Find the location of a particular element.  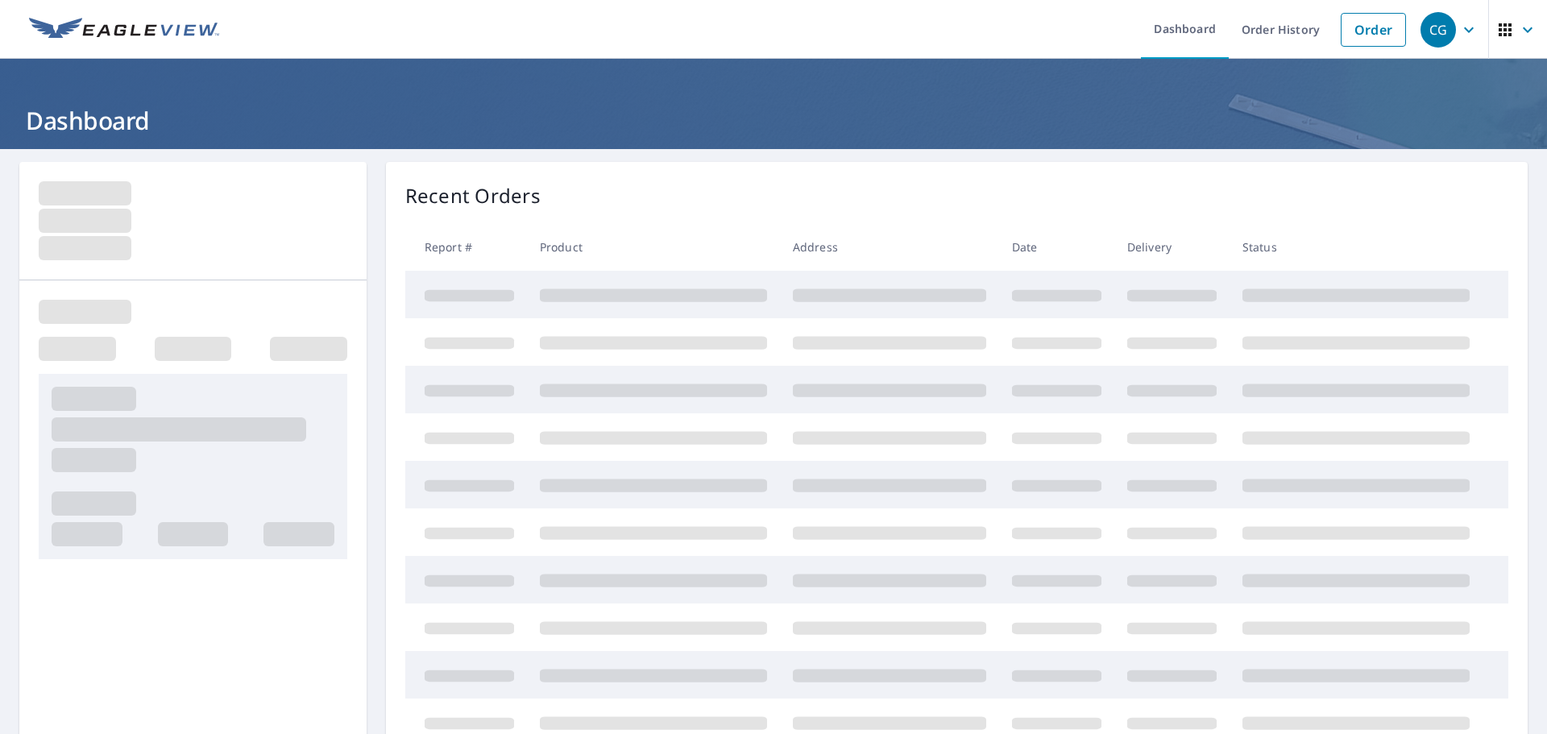

div: CG is located at coordinates (1438, 30).